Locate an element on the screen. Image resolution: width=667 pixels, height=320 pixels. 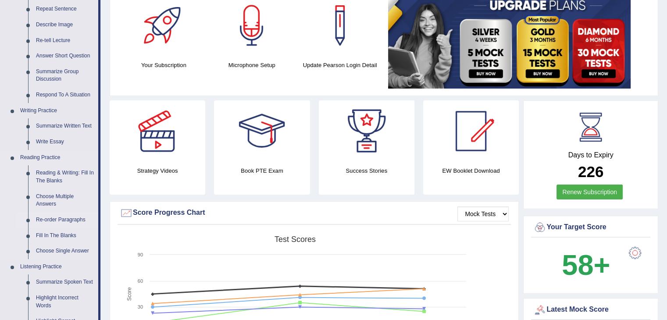
h4: Days to Expiry is located at coordinates (590, 155).